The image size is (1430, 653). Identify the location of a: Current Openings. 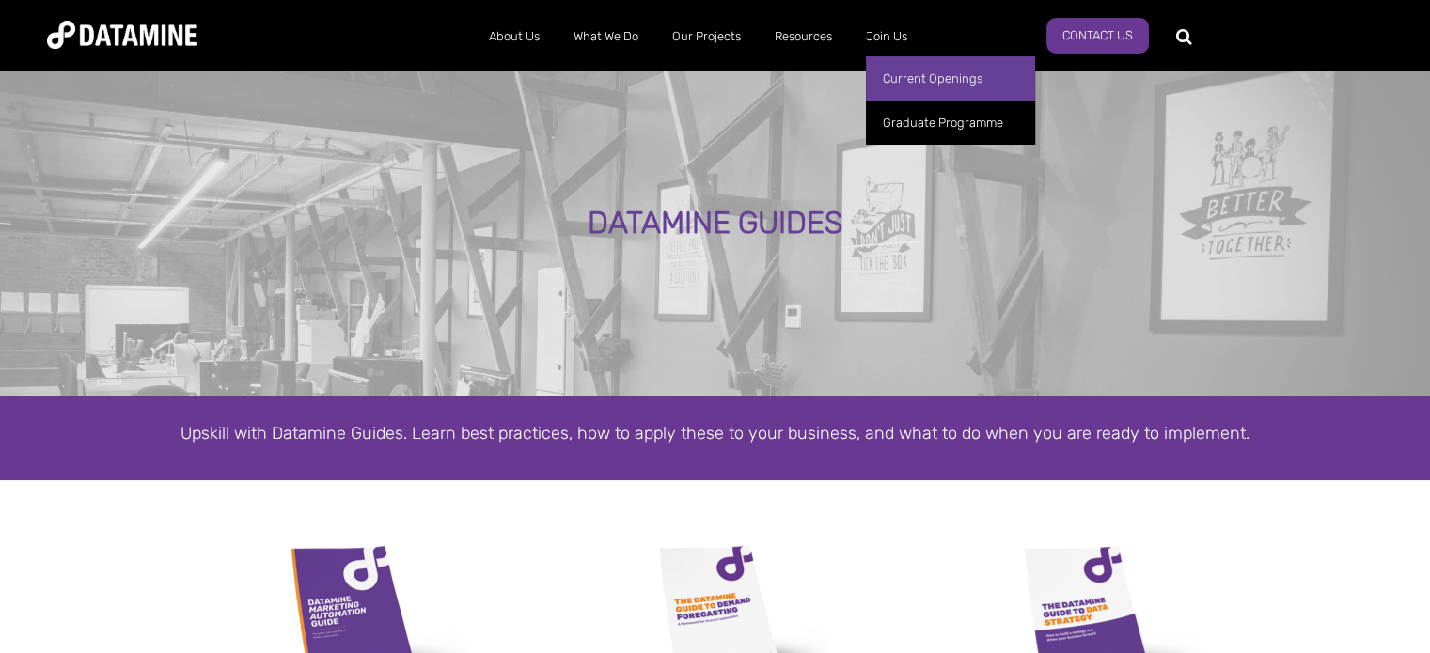
(951, 78).